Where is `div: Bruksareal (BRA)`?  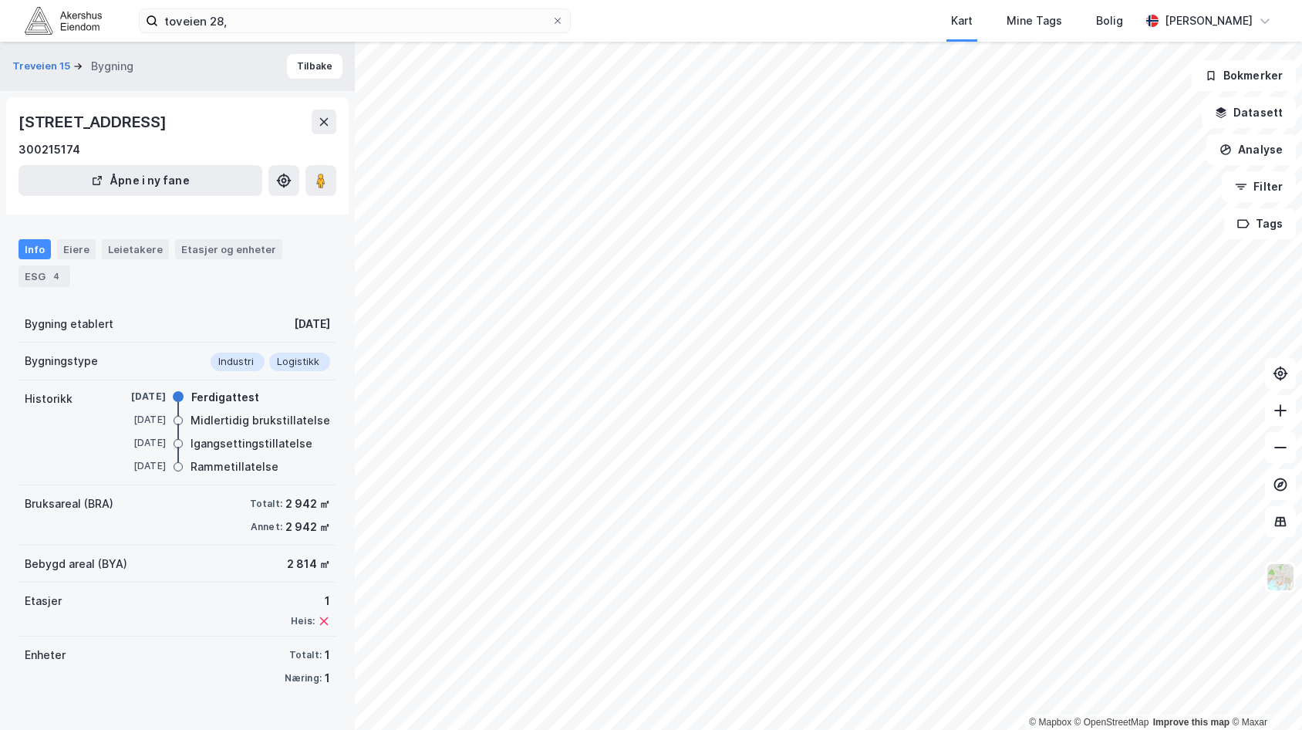 div: Bruksareal (BRA) is located at coordinates (69, 504).